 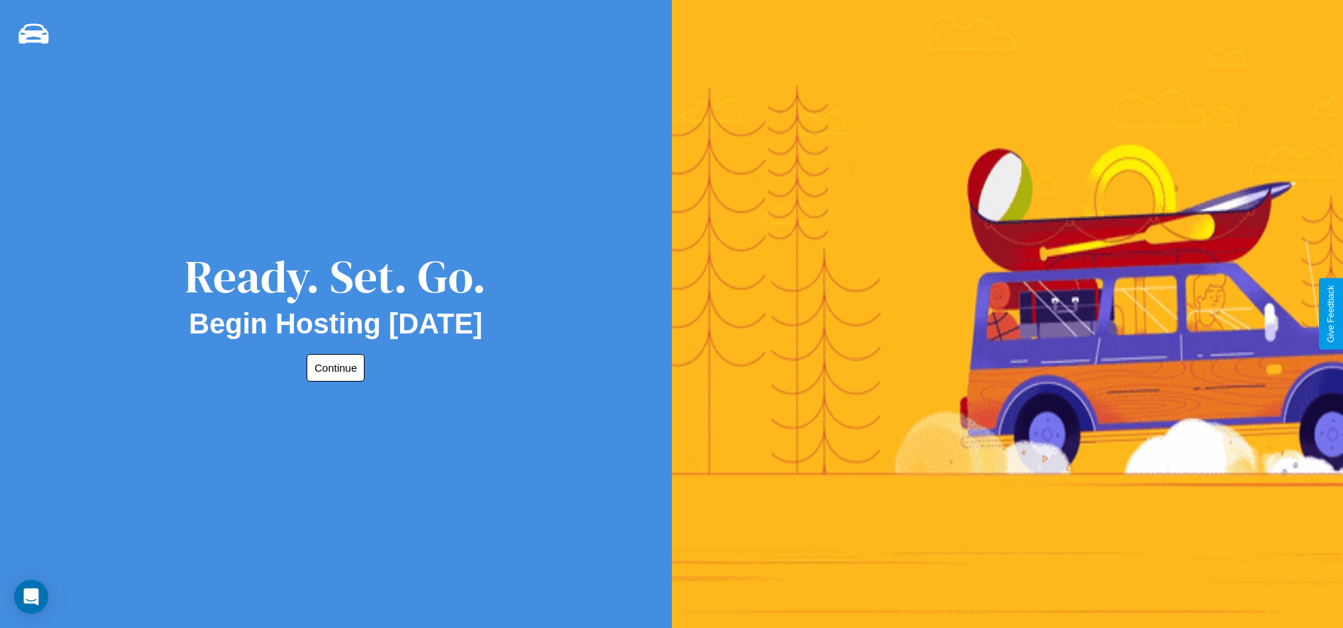 What do you see at coordinates (1331, 314) in the screenshot?
I see `div: Give Feedback` at bounding box center [1331, 314].